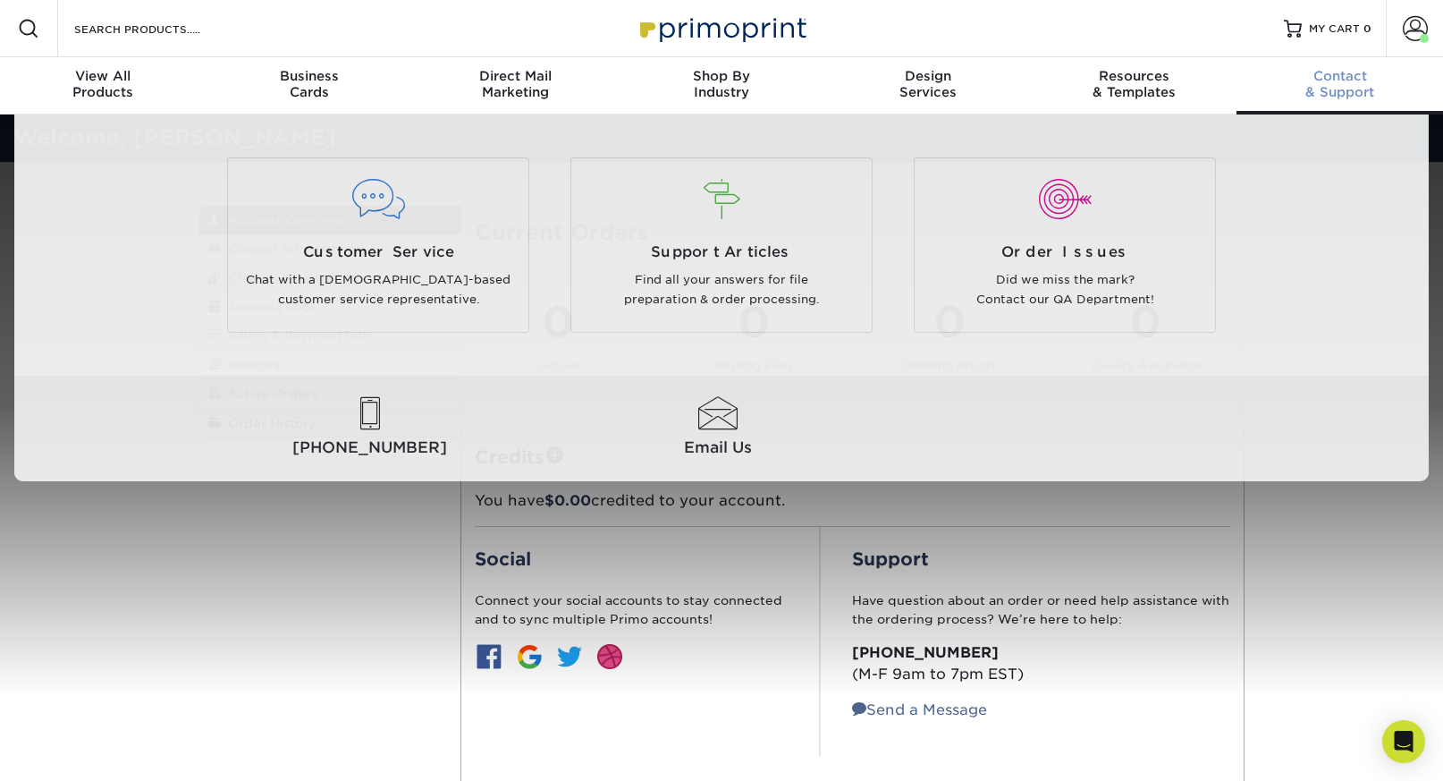  Describe the element at coordinates (159, 29) in the screenshot. I see `input: SEARCH PRODUCTS.....` at that location.